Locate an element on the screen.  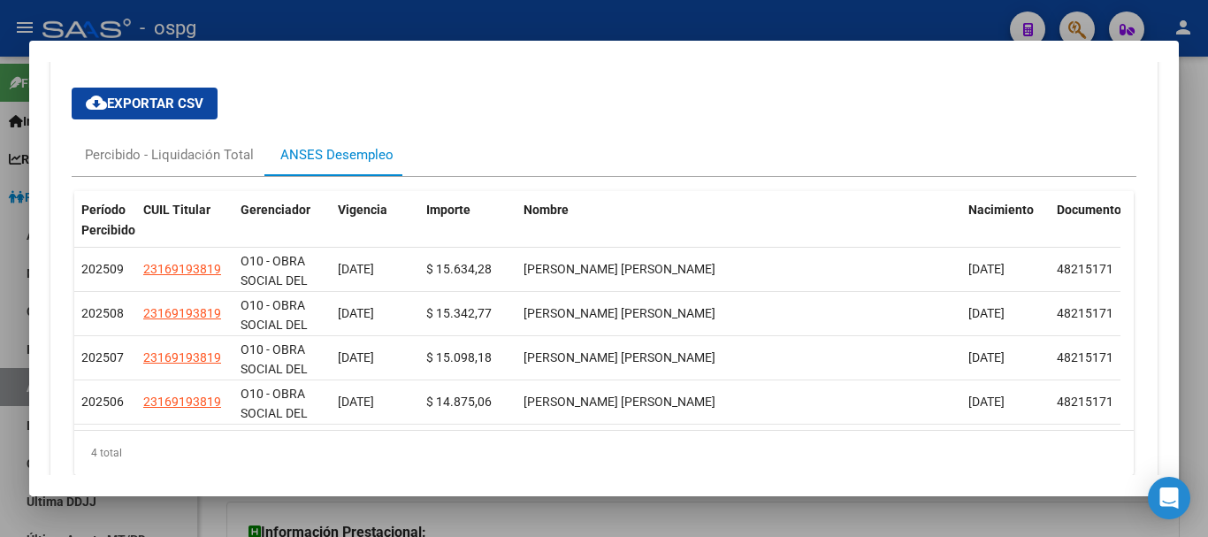
span: Importe is located at coordinates (448, 210).